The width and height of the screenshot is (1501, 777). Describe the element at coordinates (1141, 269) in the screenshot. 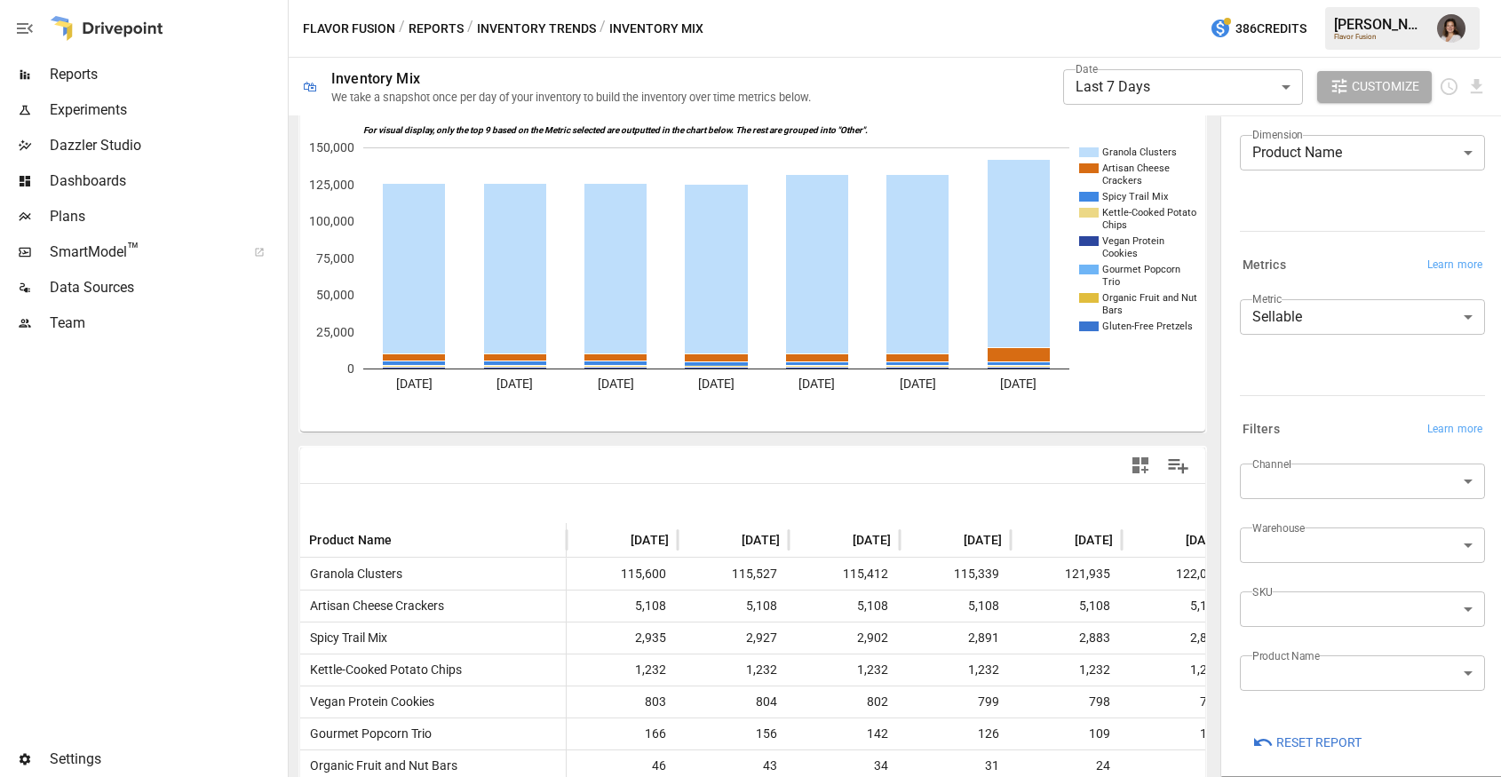

I see `text: Gourmet Popcorn` at that location.